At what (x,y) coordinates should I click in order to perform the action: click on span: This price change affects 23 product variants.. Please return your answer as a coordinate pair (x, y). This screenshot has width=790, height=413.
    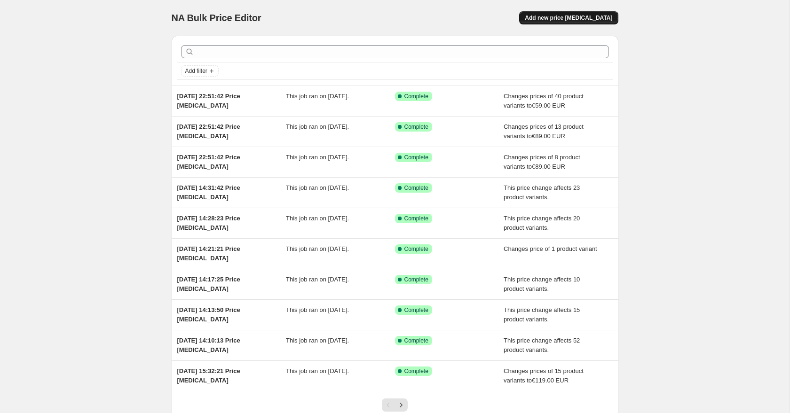
    Looking at the image, I should click on (542, 192).